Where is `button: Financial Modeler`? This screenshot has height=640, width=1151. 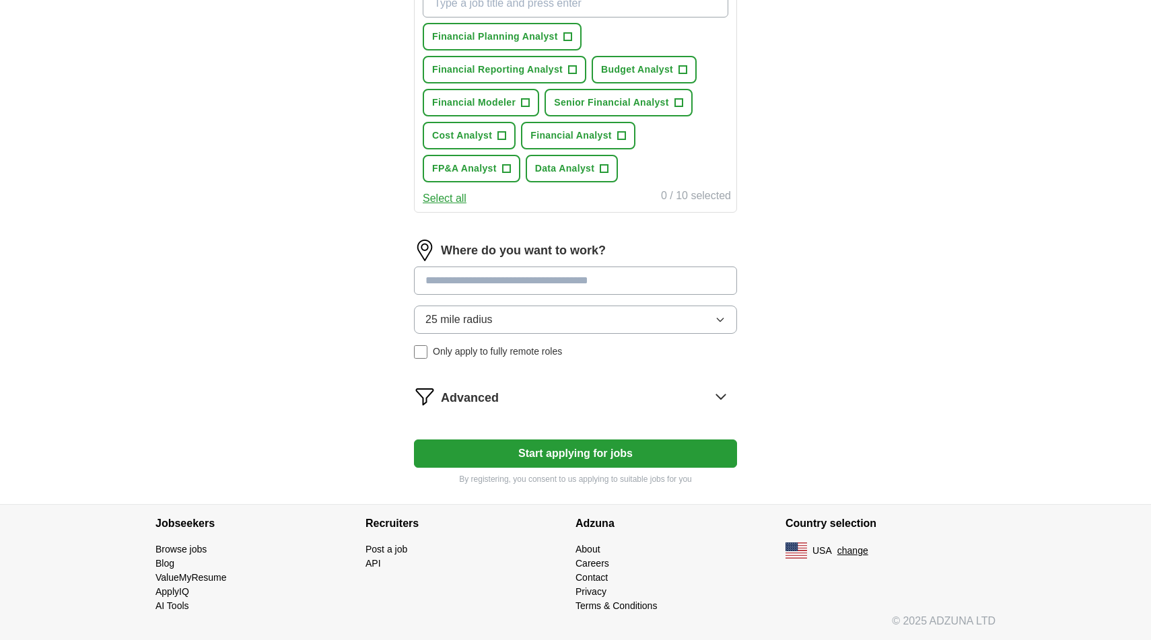 button: Financial Modeler is located at coordinates (481, 102).